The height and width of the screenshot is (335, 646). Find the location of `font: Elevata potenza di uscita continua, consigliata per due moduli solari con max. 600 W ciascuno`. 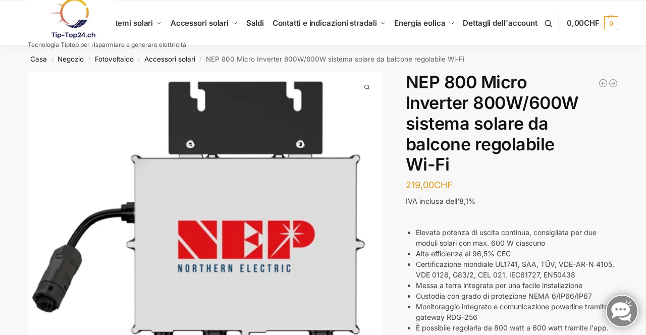

font: Elevata potenza di uscita continua, consigliata per due moduli solari con max. 600 W ciascuno is located at coordinates (506, 238).